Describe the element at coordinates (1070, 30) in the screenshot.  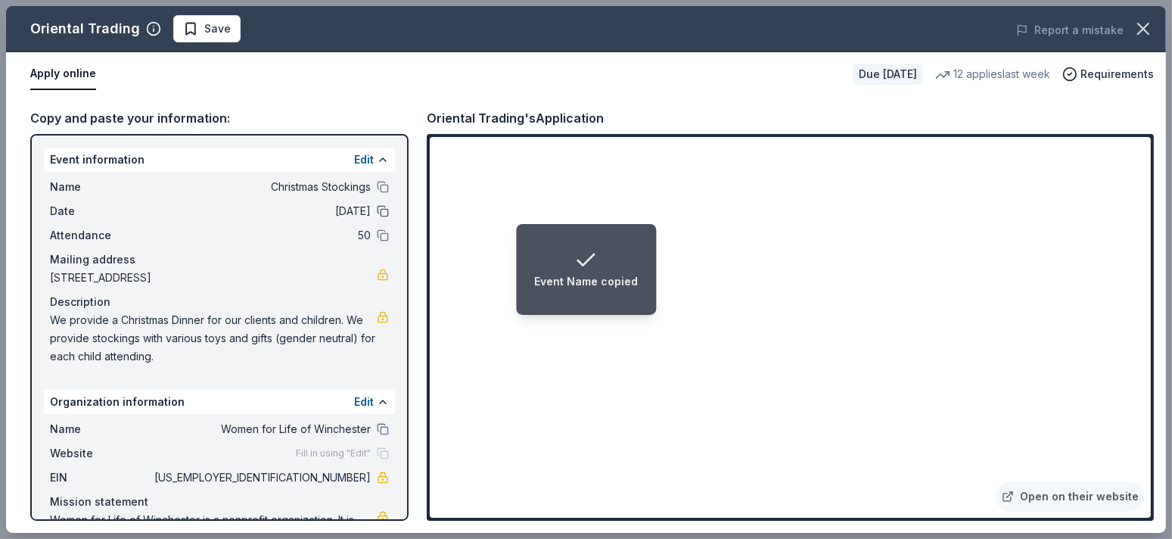
I see `button: Report a mistake` at that location.